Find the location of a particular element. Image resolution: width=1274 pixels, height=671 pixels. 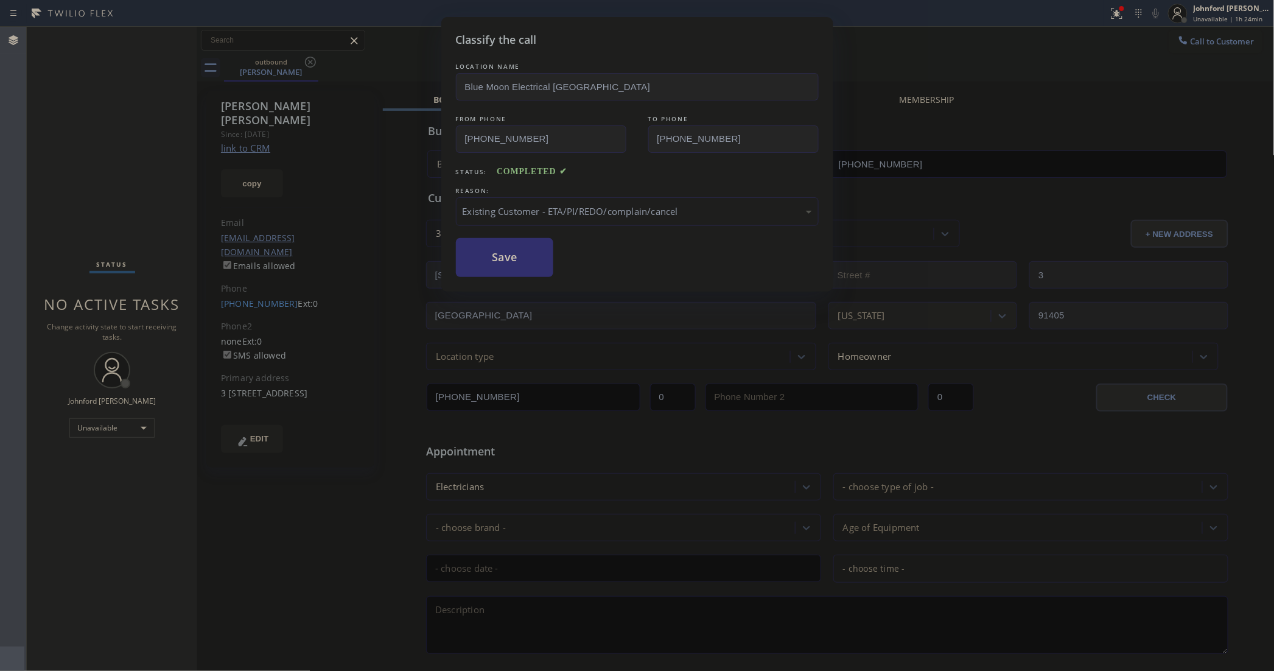

h5: Classify the call is located at coordinates (496, 40).